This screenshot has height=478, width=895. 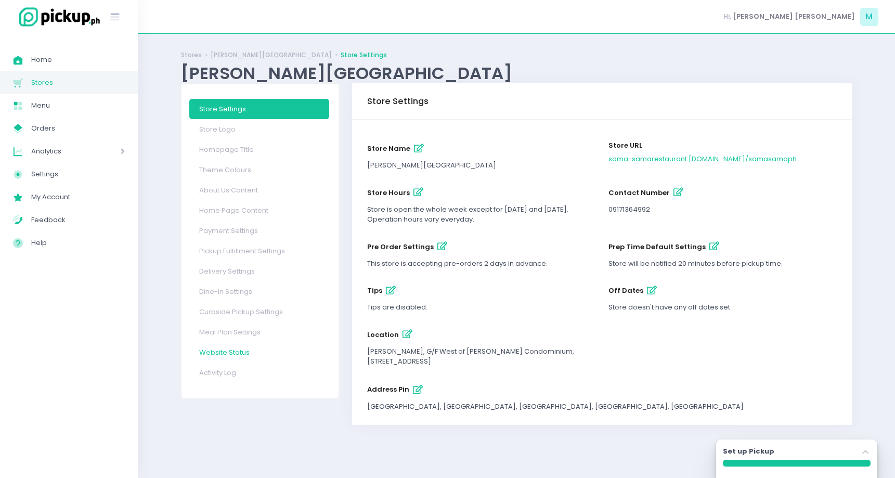 I want to click on button: store hours, so click(x=418, y=192).